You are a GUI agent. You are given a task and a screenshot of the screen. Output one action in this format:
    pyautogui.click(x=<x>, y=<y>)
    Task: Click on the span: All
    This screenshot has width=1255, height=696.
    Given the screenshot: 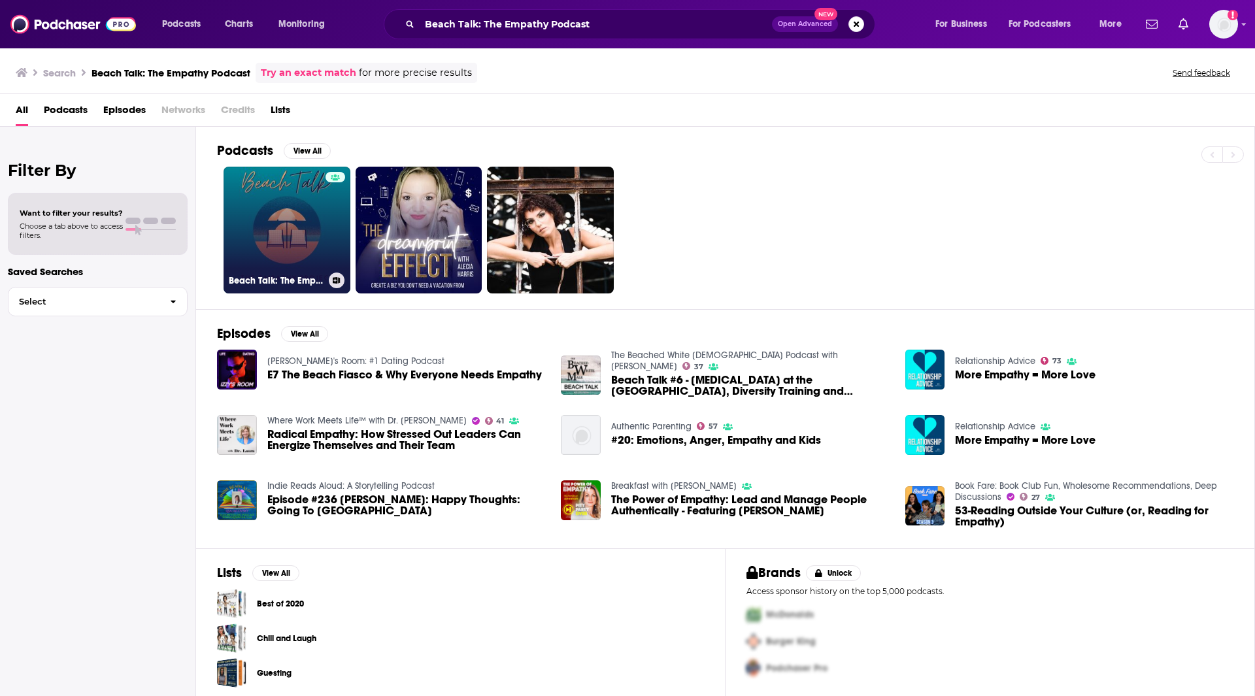 What is the action you would take?
    pyautogui.click(x=22, y=112)
    